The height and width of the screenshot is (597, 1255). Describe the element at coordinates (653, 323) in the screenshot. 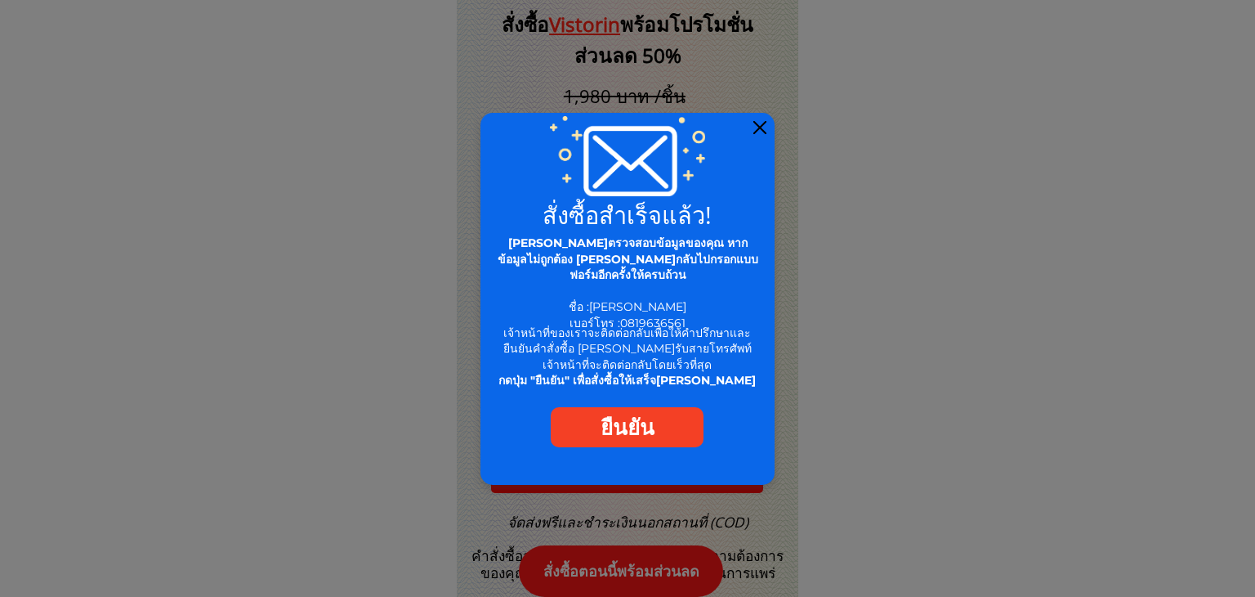

I see `span: 0819636561` at that location.